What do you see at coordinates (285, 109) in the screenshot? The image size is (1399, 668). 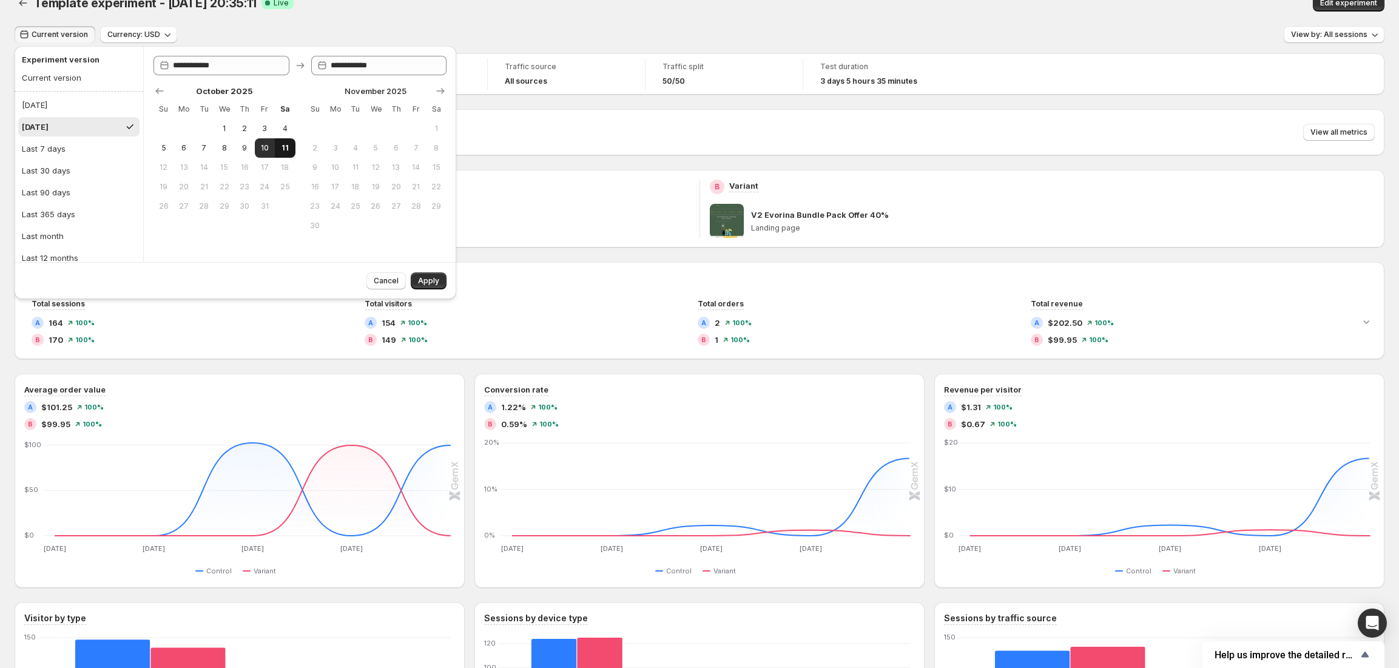 I see `th: Saturday` at bounding box center [285, 109].